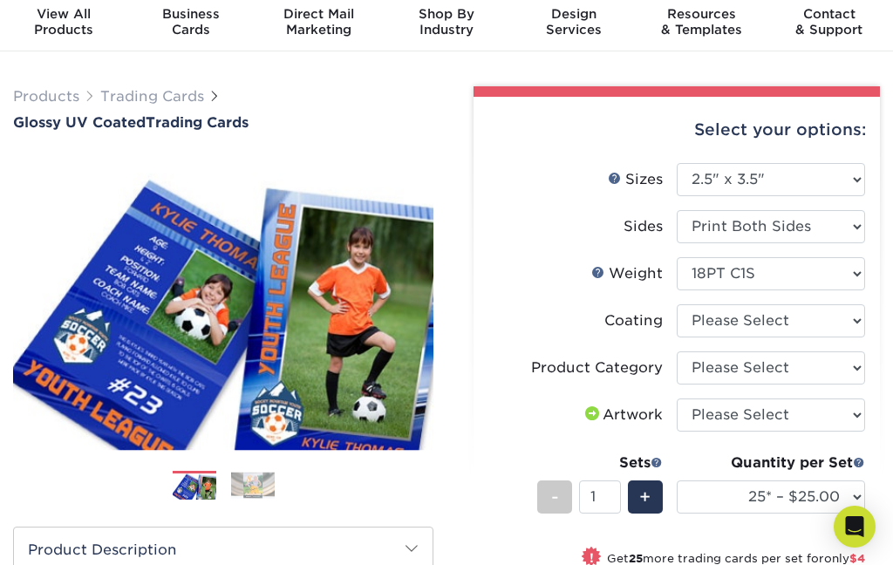 This screenshot has width=893, height=565. I want to click on span: only, so click(844, 558).